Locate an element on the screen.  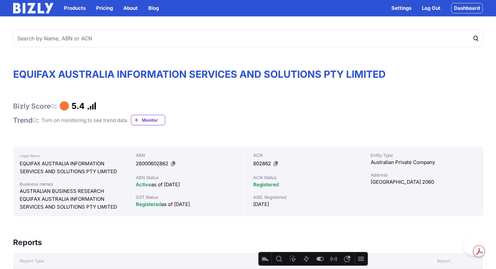
div: GST Status is located at coordinates (189, 197).